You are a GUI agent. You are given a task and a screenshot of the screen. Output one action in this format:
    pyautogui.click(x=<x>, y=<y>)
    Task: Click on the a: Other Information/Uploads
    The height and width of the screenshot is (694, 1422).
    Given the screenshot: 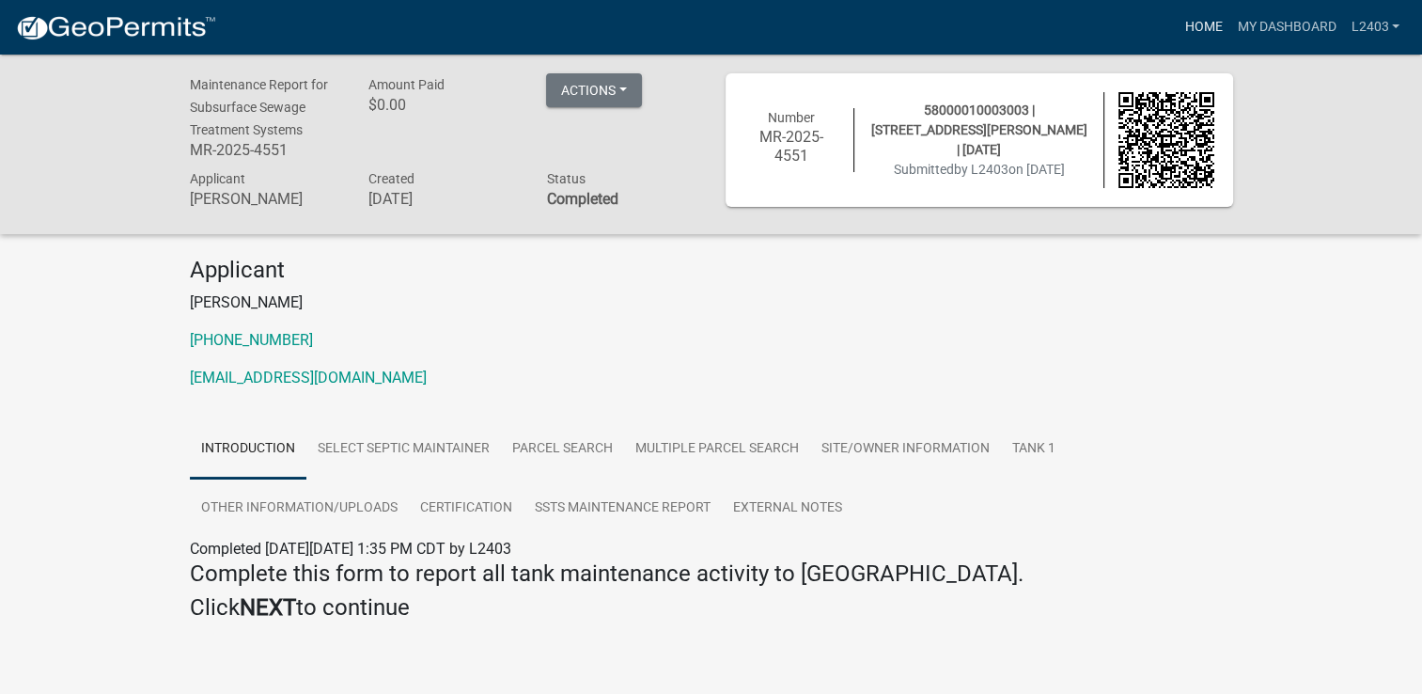 What is the action you would take?
    pyautogui.click(x=299, y=509)
    